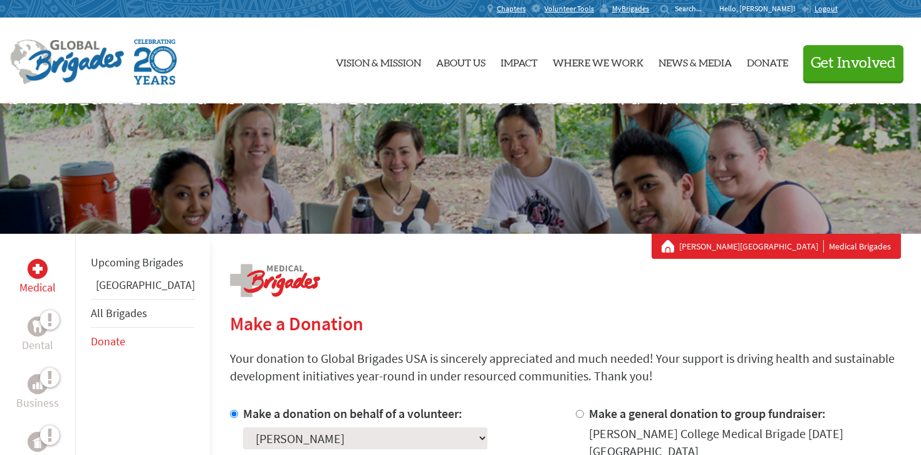 Image resolution: width=921 pixels, height=455 pixels. I want to click on li: All Brigades, so click(143, 313).